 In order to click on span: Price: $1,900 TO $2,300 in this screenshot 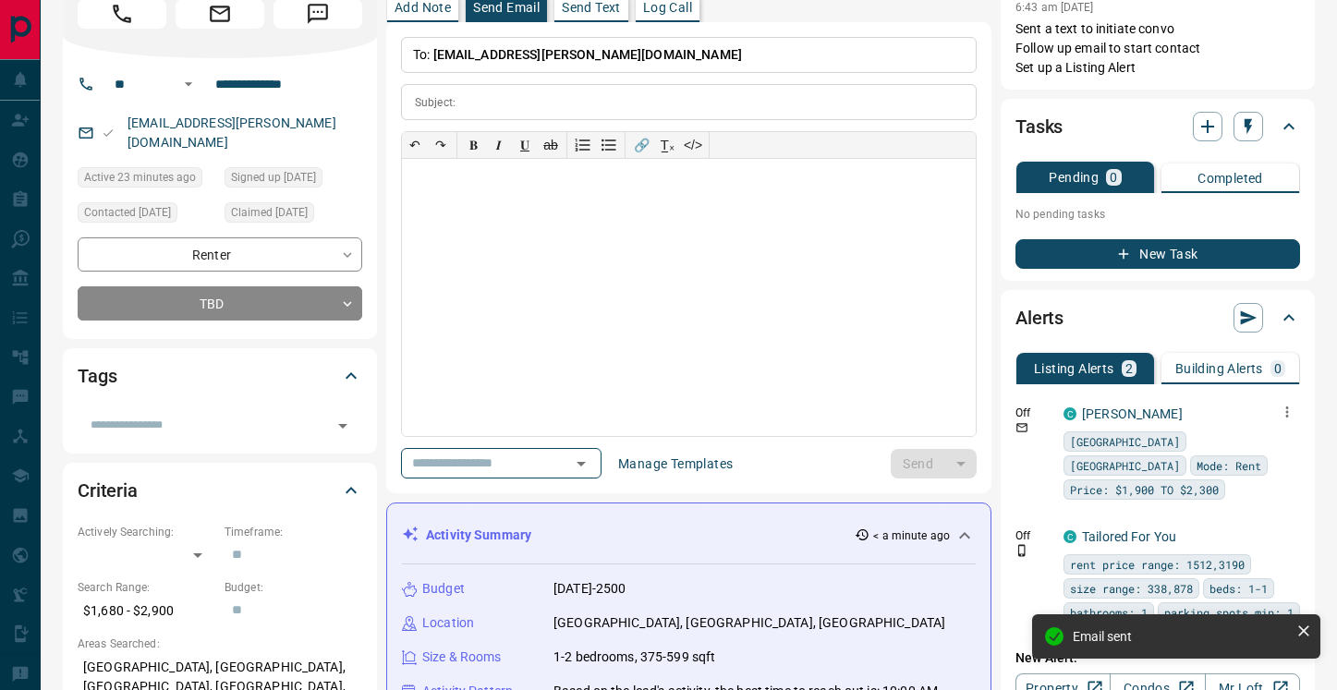, I will do `click(1144, 490)`.